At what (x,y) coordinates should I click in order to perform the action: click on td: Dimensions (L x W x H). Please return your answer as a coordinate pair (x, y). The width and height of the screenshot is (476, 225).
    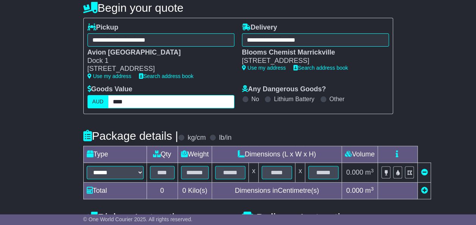
    Looking at the image, I should click on (277, 155).